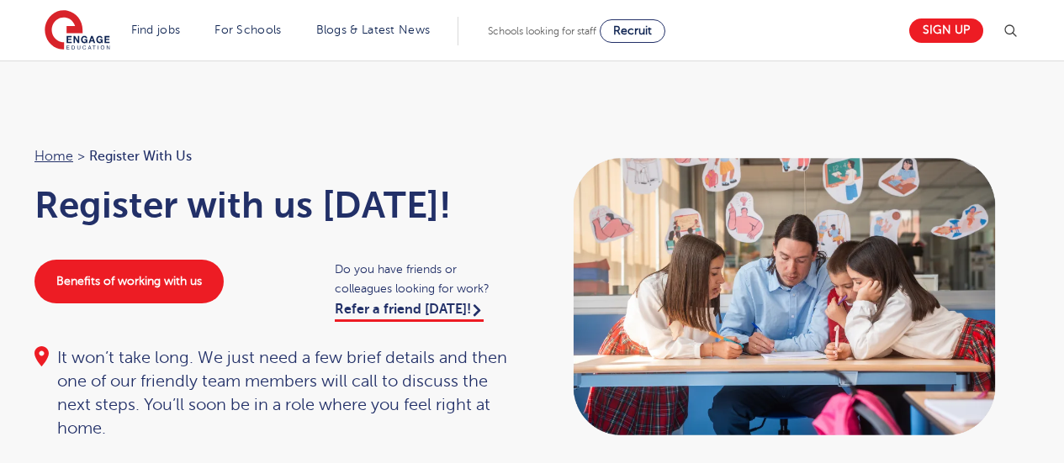 The width and height of the screenshot is (1064, 463). Describe the element at coordinates (946, 30) in the screenshot. I see `a: Sign up` at that location.